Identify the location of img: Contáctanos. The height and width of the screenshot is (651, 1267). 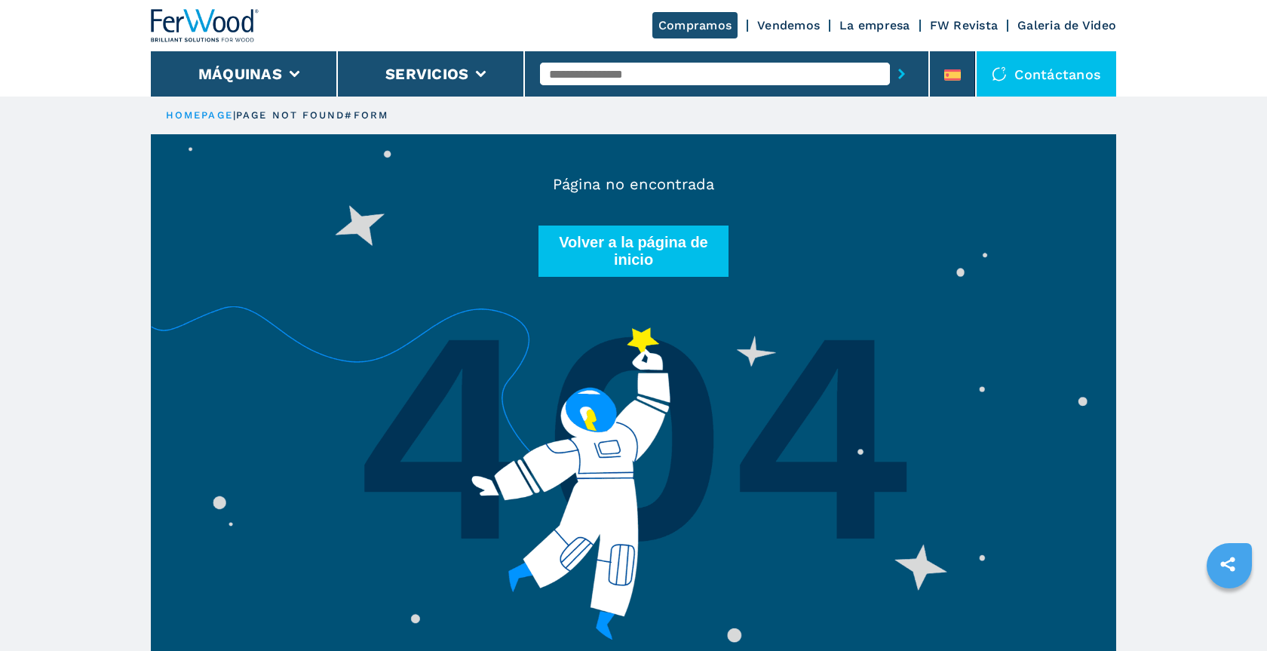
(999, 74).